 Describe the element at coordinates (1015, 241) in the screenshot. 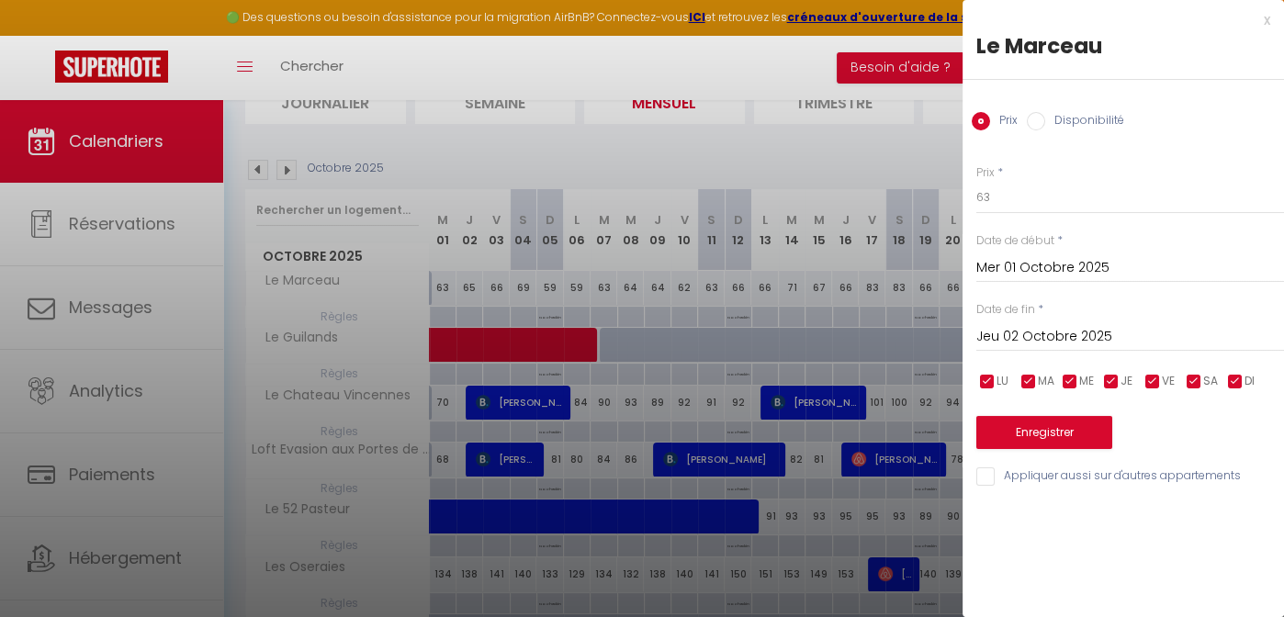

I see `label: Date de début` at that location.